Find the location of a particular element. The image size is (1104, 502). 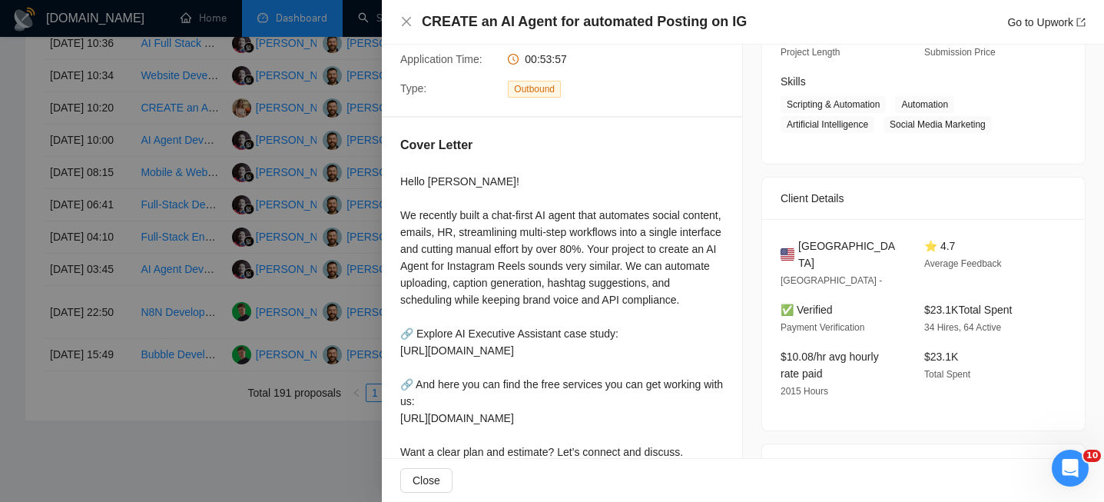

span: Submission Price is located at coordinates (959, 52).